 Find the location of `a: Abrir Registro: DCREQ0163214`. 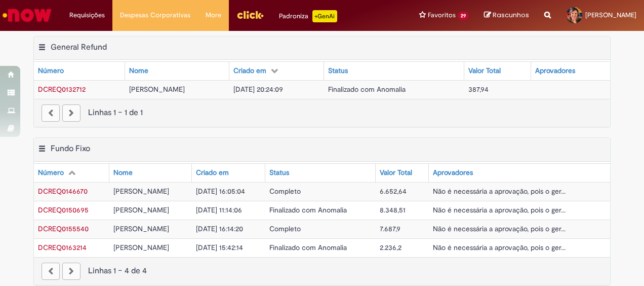

a: Abrir Registro: DCREQ0163214 is located at coordinates (62, 247).